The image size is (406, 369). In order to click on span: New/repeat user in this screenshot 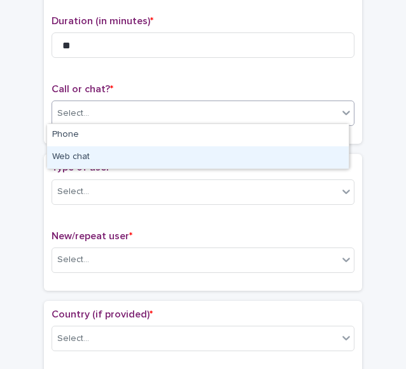, I will do `click(92, 236)`.